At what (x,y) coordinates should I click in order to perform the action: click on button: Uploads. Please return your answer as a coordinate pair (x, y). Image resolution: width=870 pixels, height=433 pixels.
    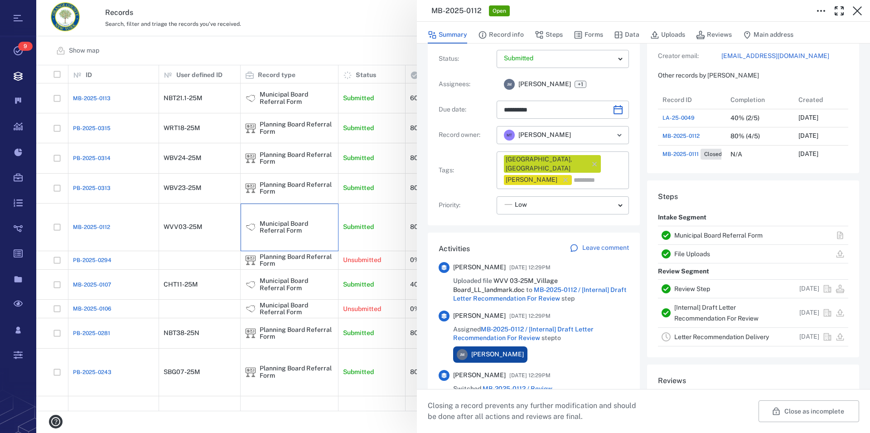
    Looking at the image, I should click on (668, 35).